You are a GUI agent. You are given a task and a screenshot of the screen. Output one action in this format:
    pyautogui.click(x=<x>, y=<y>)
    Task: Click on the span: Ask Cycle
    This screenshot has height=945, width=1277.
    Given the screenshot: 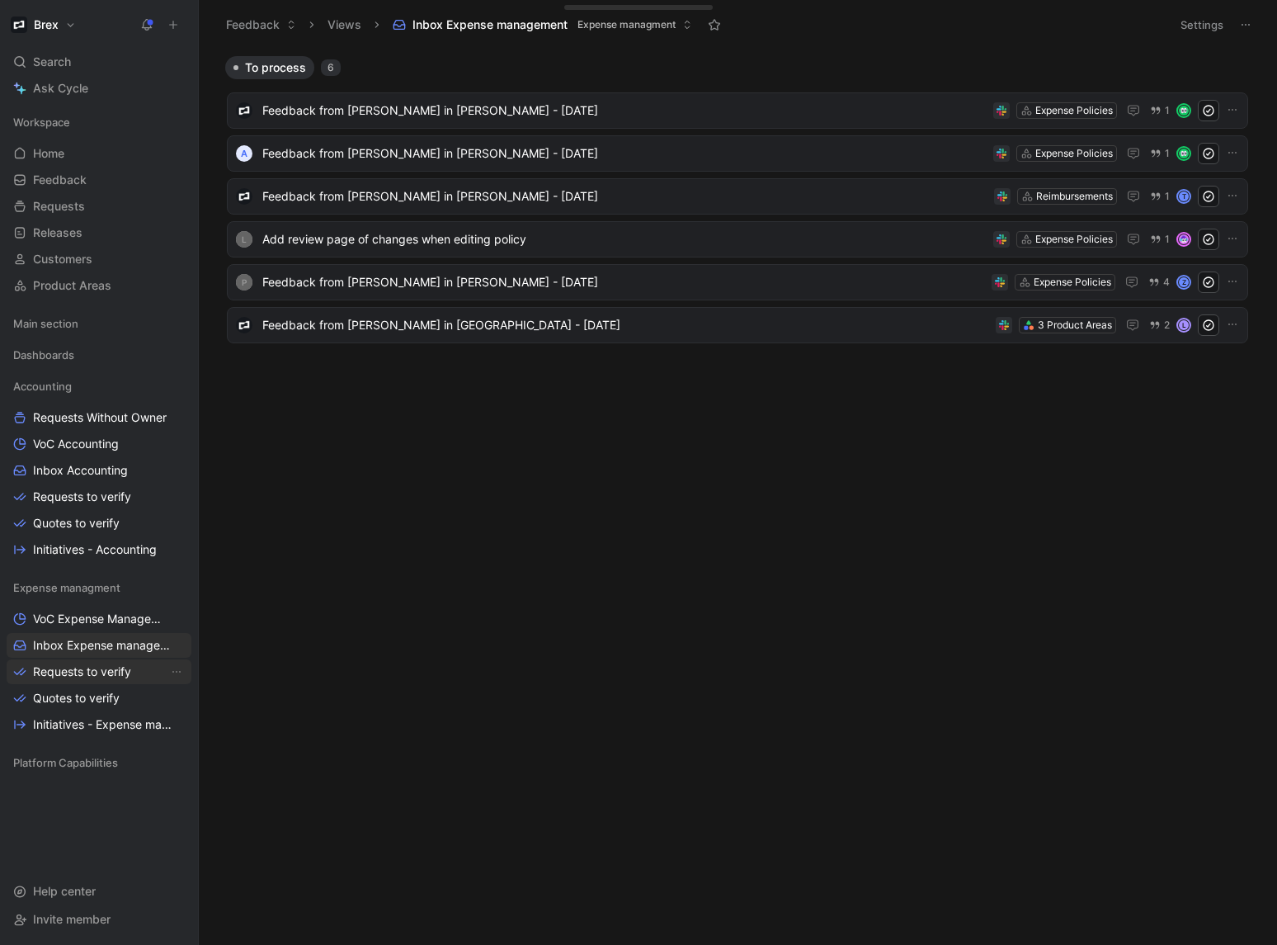 What is the action you would take?
    pyautogui.click(x=60, y=88)
    